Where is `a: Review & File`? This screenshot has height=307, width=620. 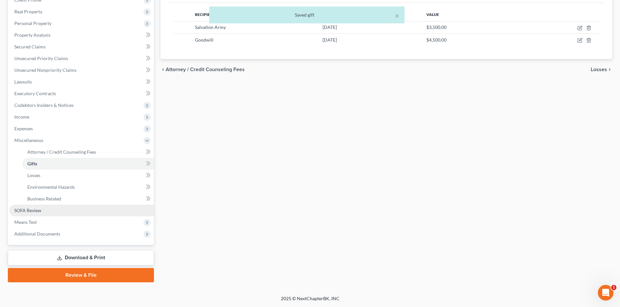 a: Review & File is located at coordinates (81, 275).